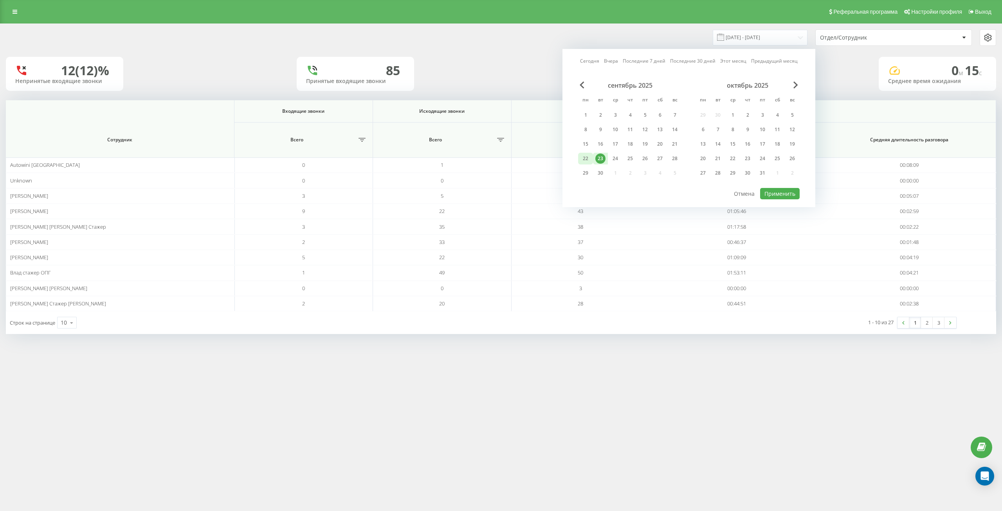 The height and width of the screenshot is (511, 1002). What do you see at coordinates (733, 61) in the screenshot?
I see `a: Этот месяц` at bounding box center [733, 61].